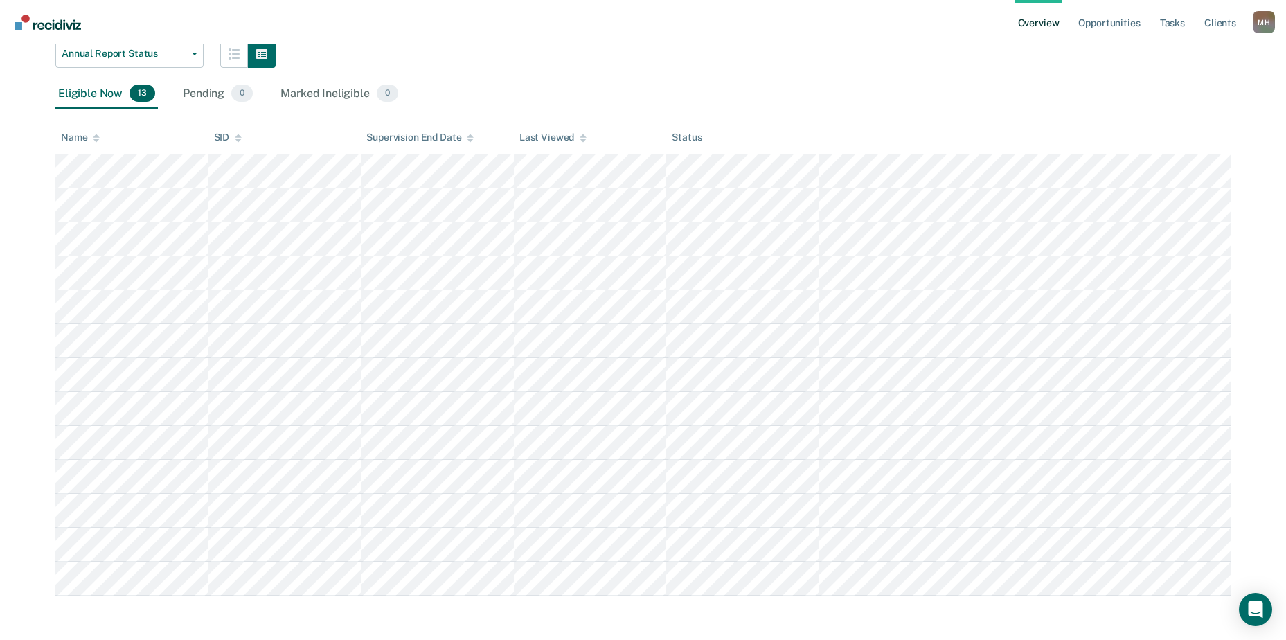  What do you see at coordinates (687, 137) in the screenshot?
I see `div: Status` at bounding box center [687, 137].